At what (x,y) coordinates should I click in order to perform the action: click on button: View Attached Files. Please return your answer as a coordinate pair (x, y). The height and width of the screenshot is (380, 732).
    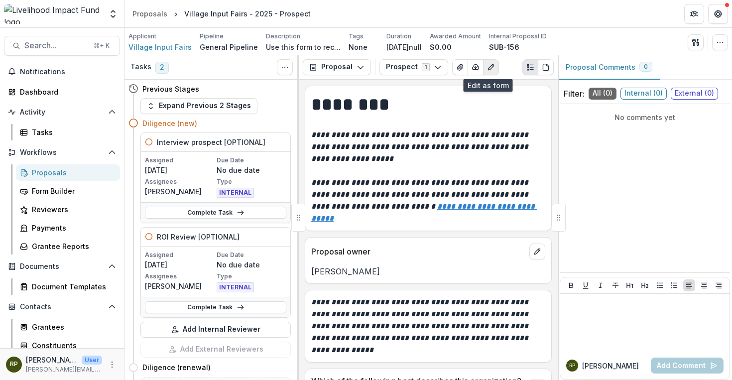
    Looking at the image, I should click on (460, 67).